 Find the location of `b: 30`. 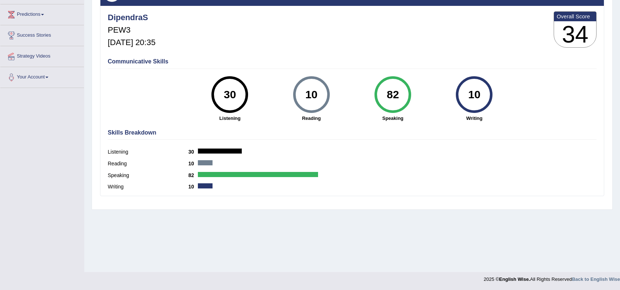

b: 30 is located at coordinates (193, 152).